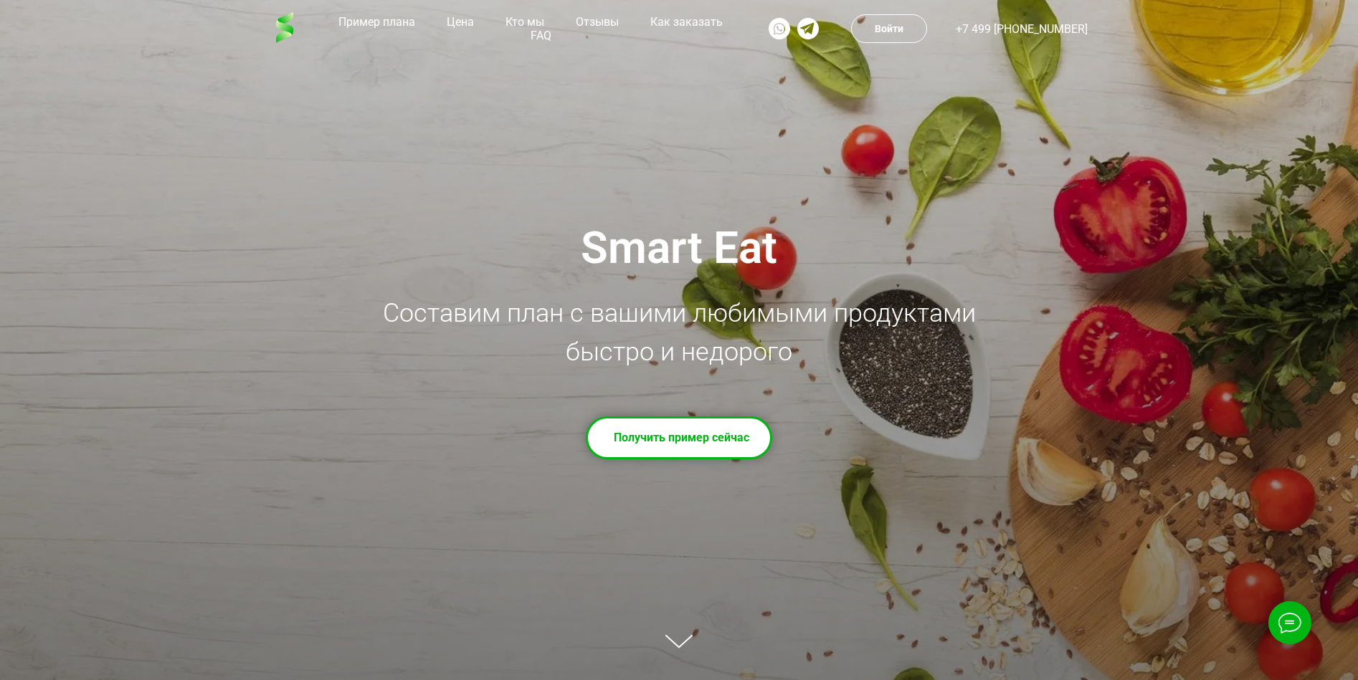 The width and height of the screenshot is (1358, 680). I want to click on a: Кто мы, so click(525, 22).